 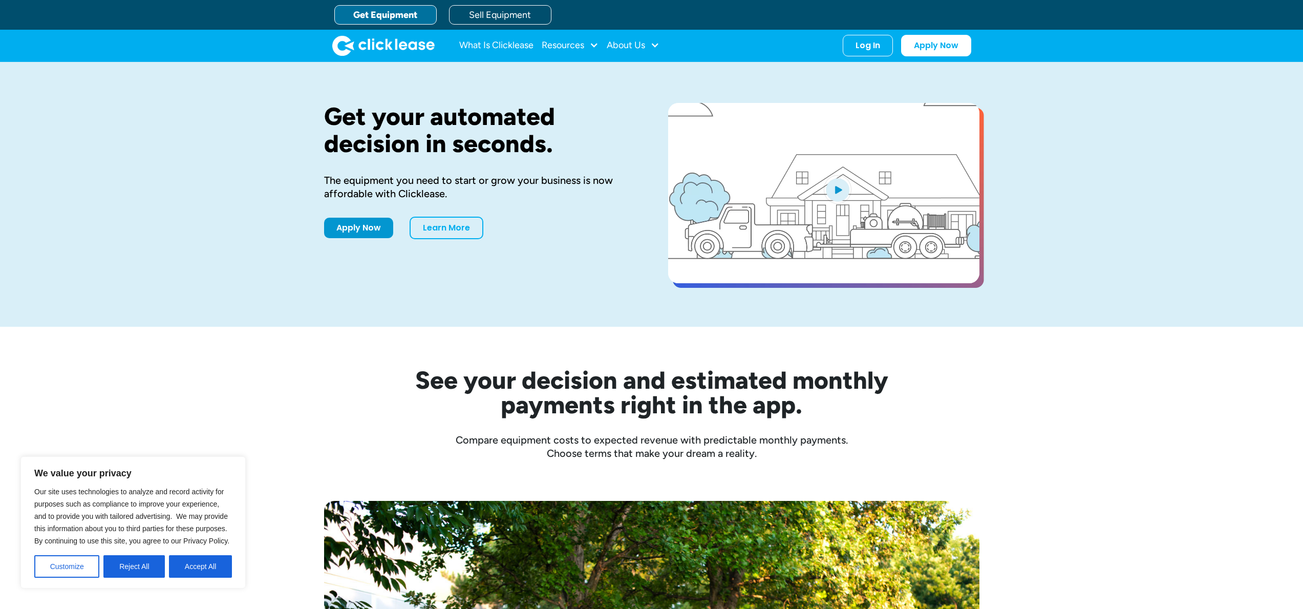 I want to click on div: About Us, so click(x=633, y=46).